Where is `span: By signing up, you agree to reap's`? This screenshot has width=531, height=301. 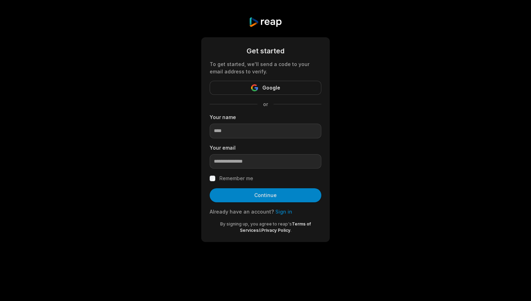 span: By signing up, you agree to reap's is located at coordinates (256, 224).